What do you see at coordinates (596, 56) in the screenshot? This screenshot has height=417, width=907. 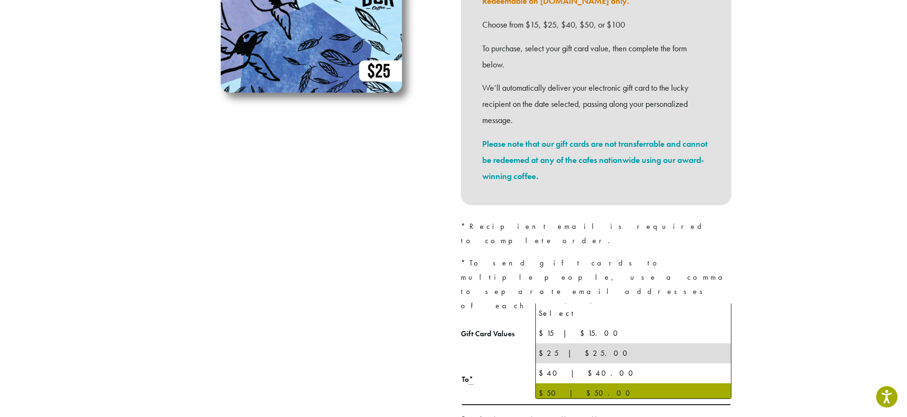 I see `p: To purchase, select your gift card value, then complete the form below.` at bounding box center [596, 56].